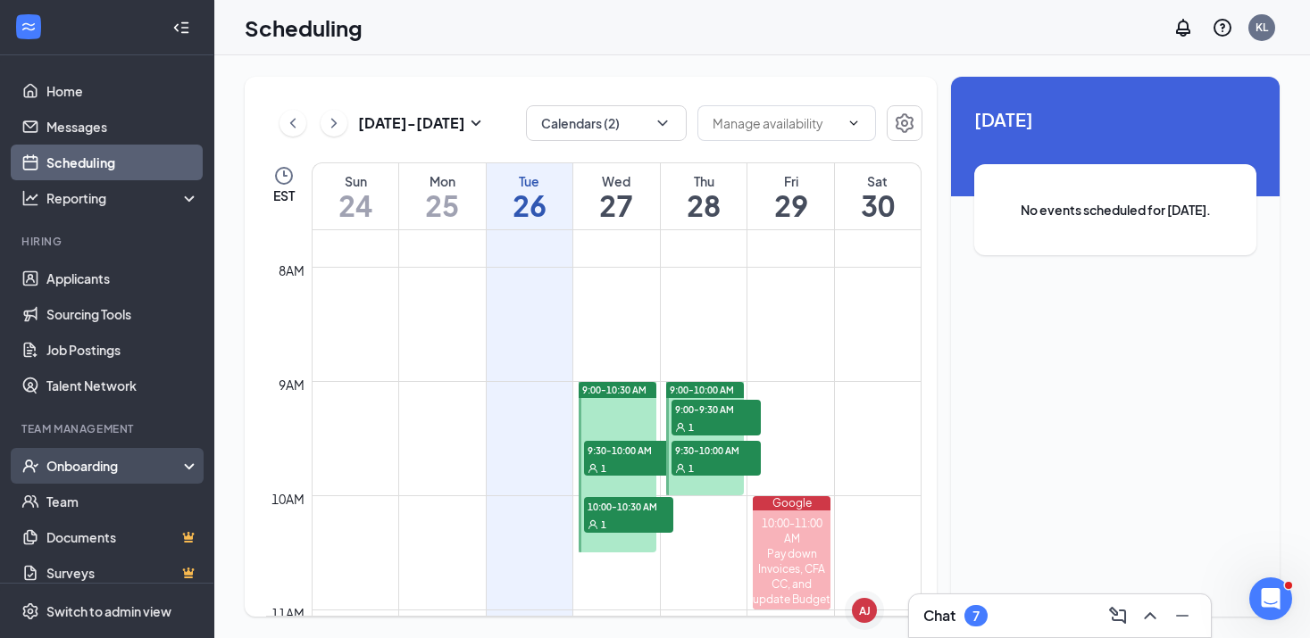 The width and height of the screenshot is (1310, 638). Describe the element at coordinates (355, 196) in the screenshot. I see `a: August 24, 2025` at that location.